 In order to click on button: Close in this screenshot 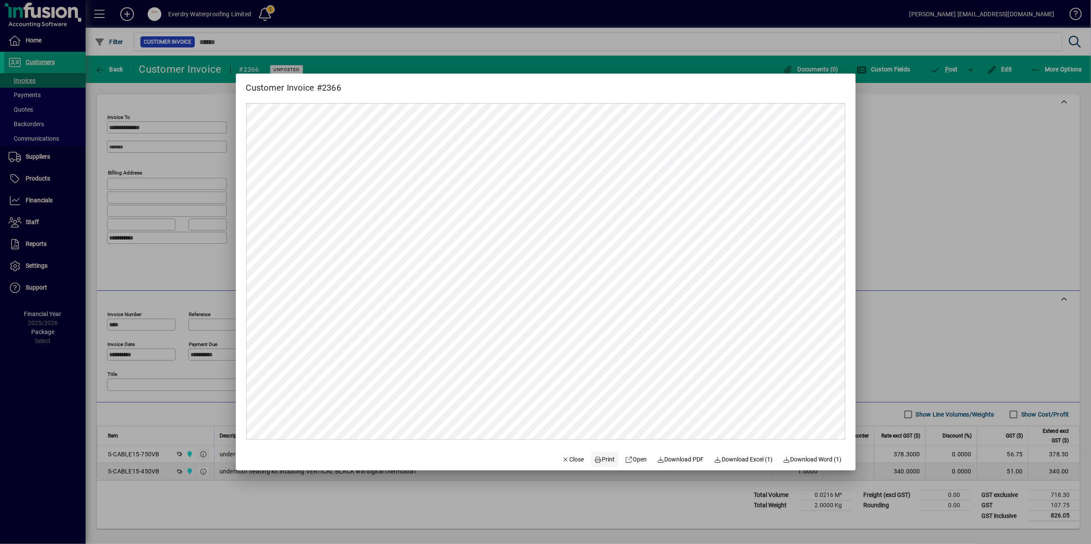, I will do `click(573, 460)`.